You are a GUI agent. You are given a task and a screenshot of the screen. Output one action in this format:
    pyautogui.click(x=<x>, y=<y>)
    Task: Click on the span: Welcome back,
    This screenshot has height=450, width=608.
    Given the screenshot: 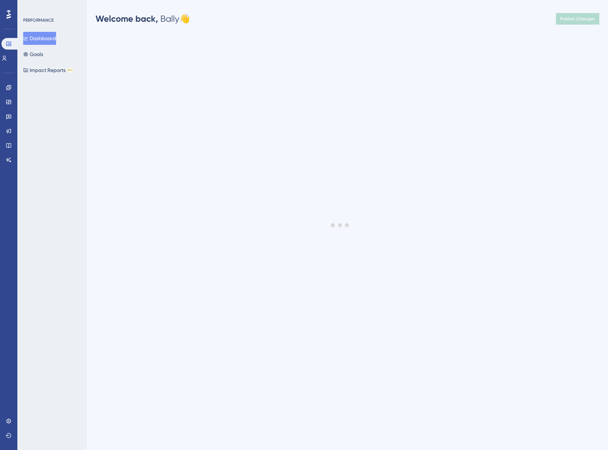 What is the action you would take?
    pyautogui.click(x=127, y=18)
    